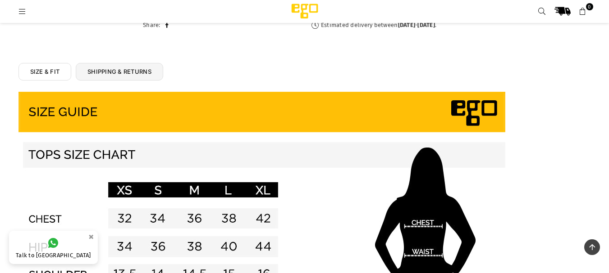 This screenshot has height=273, width=609. What do you see at coordinates (589, 7) in the screenshot?
I see `span: 0` at bounding box center [589, 7].